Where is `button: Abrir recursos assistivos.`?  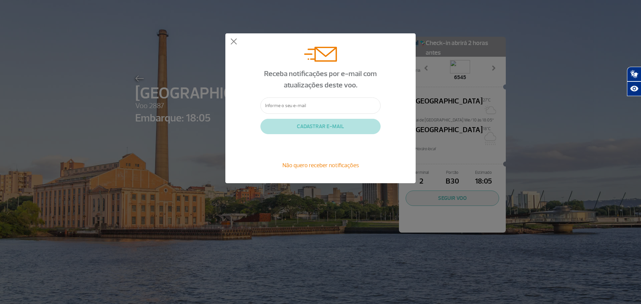 button: Abrir recursos assistivos. is located at coordinates (634, 89).